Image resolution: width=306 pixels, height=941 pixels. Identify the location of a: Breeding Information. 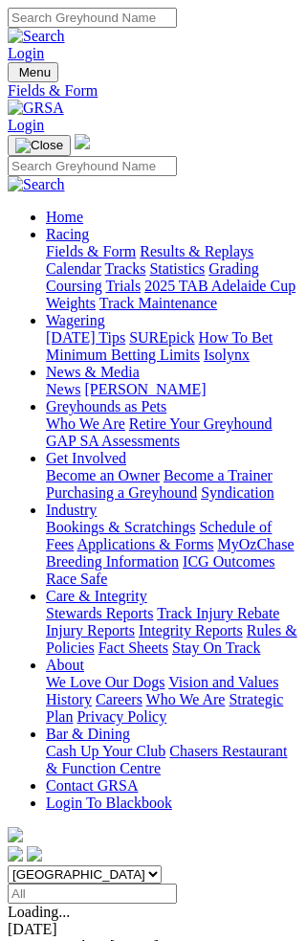
(112, 561).